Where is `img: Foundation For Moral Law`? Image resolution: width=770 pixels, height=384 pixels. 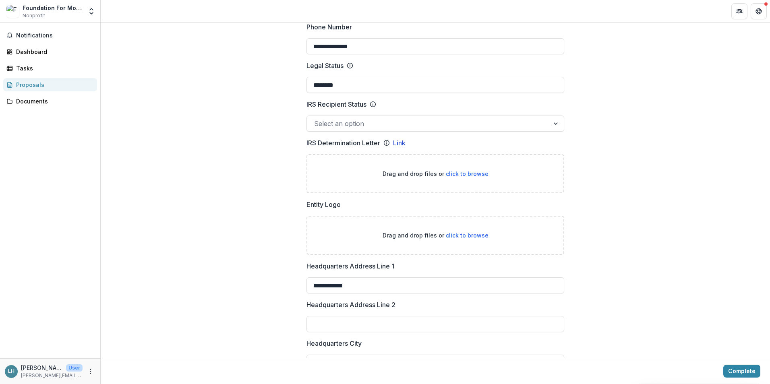
img: Foundation For Moral Law is located at coordinates (13, 11).